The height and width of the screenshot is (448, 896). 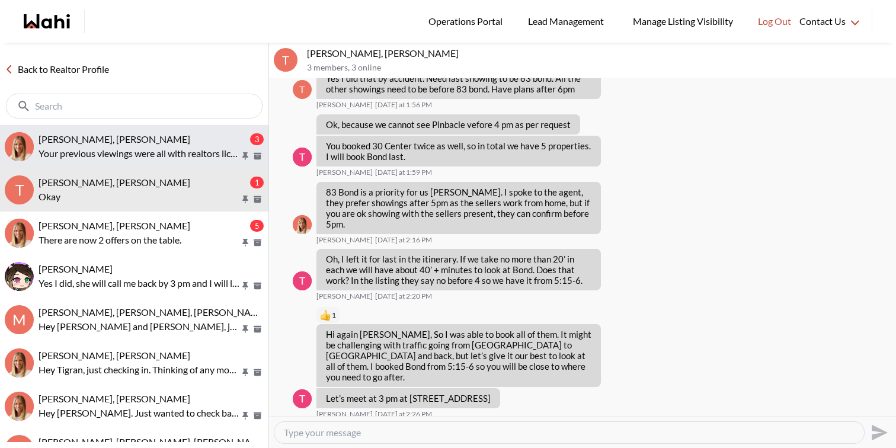 What do you see at coordinates (682, 21) in the screenshot?
I see `span: Manage Listing Visibility` at bounding box center [682, 21].